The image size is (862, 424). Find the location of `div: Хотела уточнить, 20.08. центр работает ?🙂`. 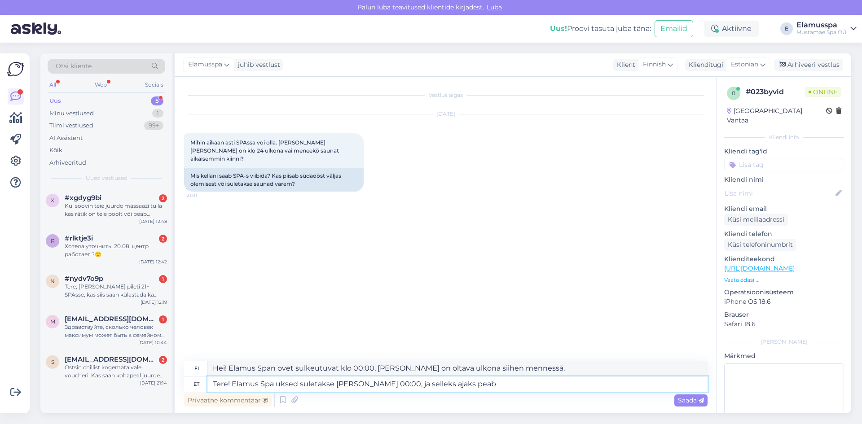

div: Хотела уточнить, 20.08. центр работает ?🙂 is located at coordinates (116, 251).